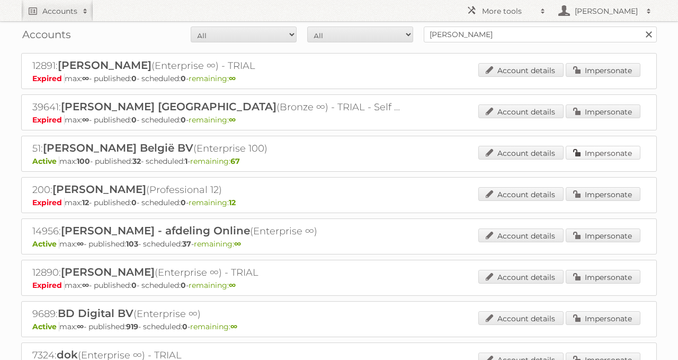 This screenshot has height=360, width=678. I want to click on h2: 14956: (Enterprise ∞), so click(218, 231).